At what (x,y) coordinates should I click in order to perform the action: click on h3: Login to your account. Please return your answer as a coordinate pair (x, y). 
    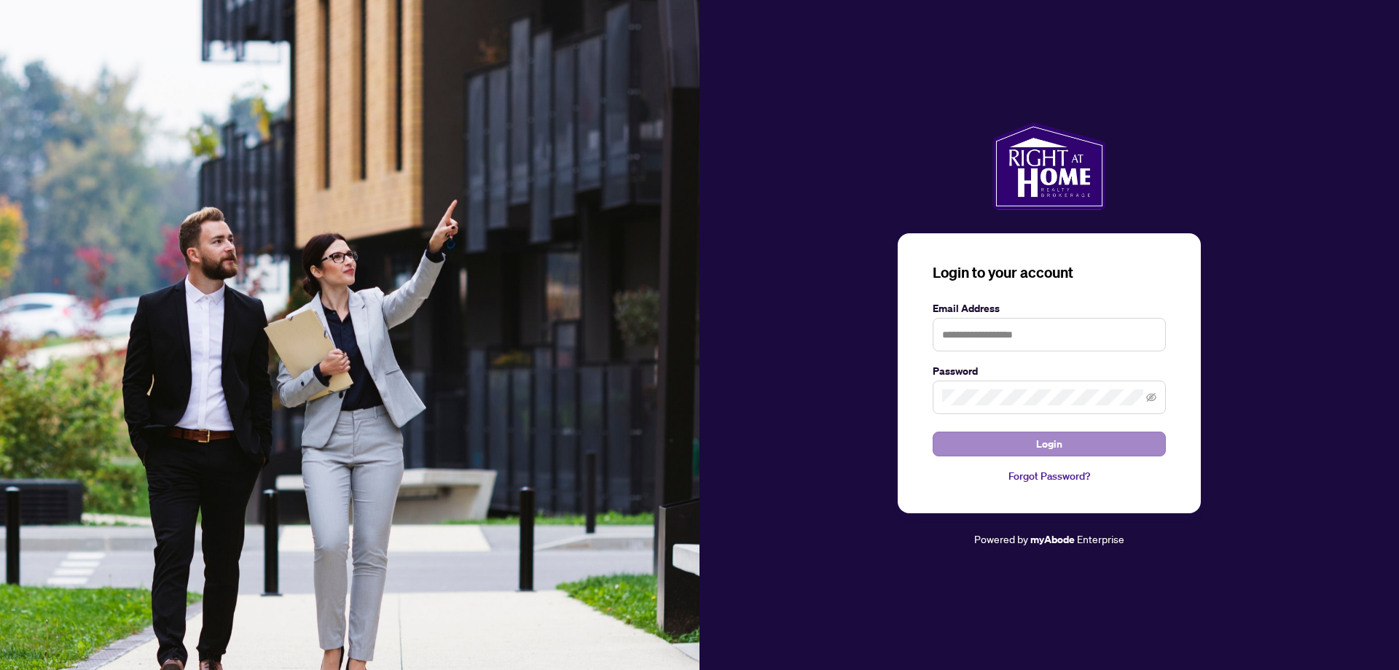
    Looking at the image, I should click on (1049, 273).